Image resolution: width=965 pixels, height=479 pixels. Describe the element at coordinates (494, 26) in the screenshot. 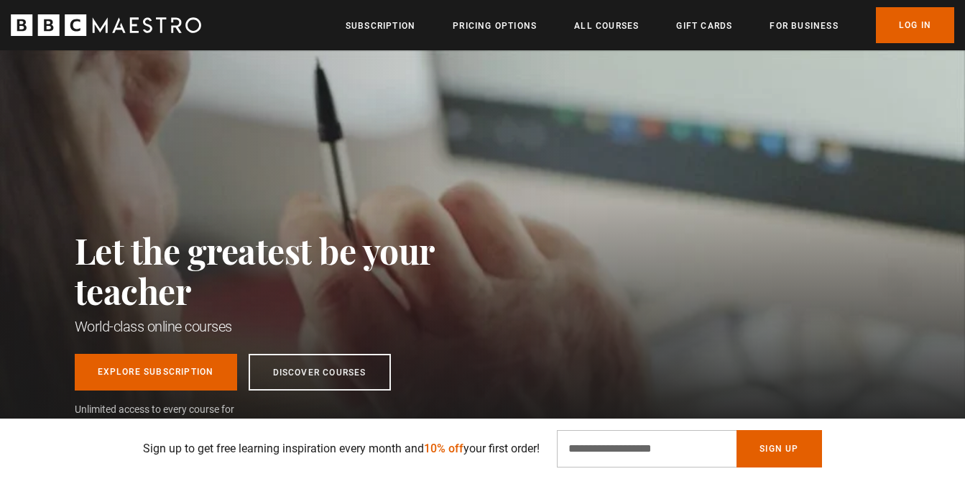

I see `a: Pricing Options` at that location.